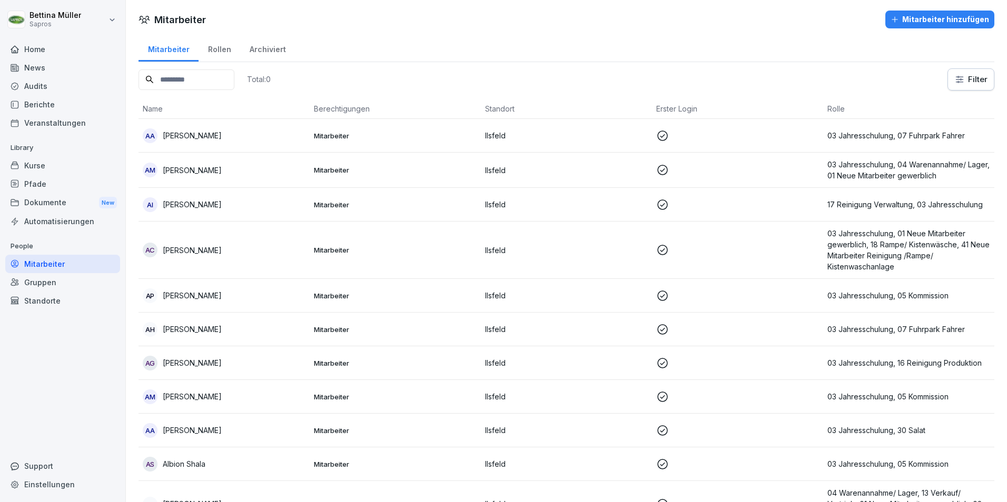 The width and height of the screenshot is (1007, 502). I want to click on a: Pfade, so click(63, 184).